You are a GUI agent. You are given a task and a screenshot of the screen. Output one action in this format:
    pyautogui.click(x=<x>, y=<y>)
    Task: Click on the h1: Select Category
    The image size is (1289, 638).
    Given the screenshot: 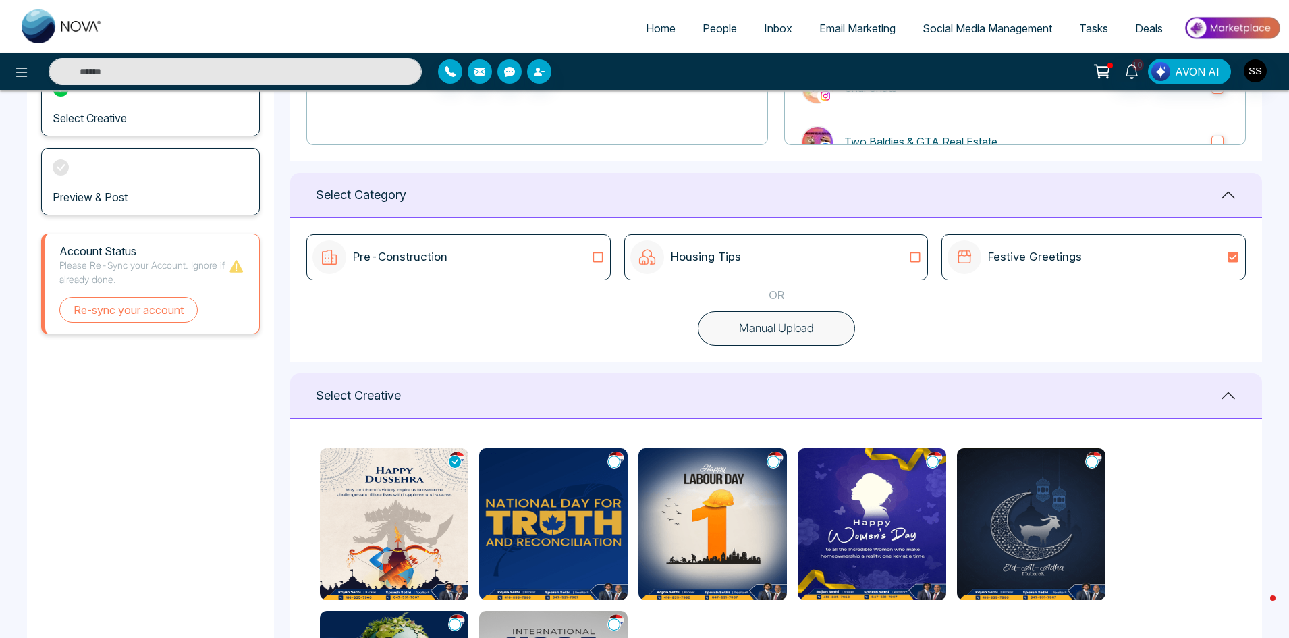 What is the action you would take?
    pyautogui.click(x=361, y=195)
    